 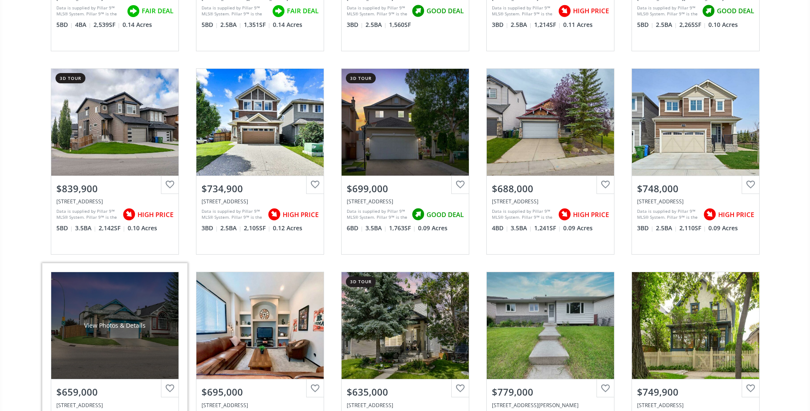 I want to click on span: 1,763 SF, so click(x=402, y=228).